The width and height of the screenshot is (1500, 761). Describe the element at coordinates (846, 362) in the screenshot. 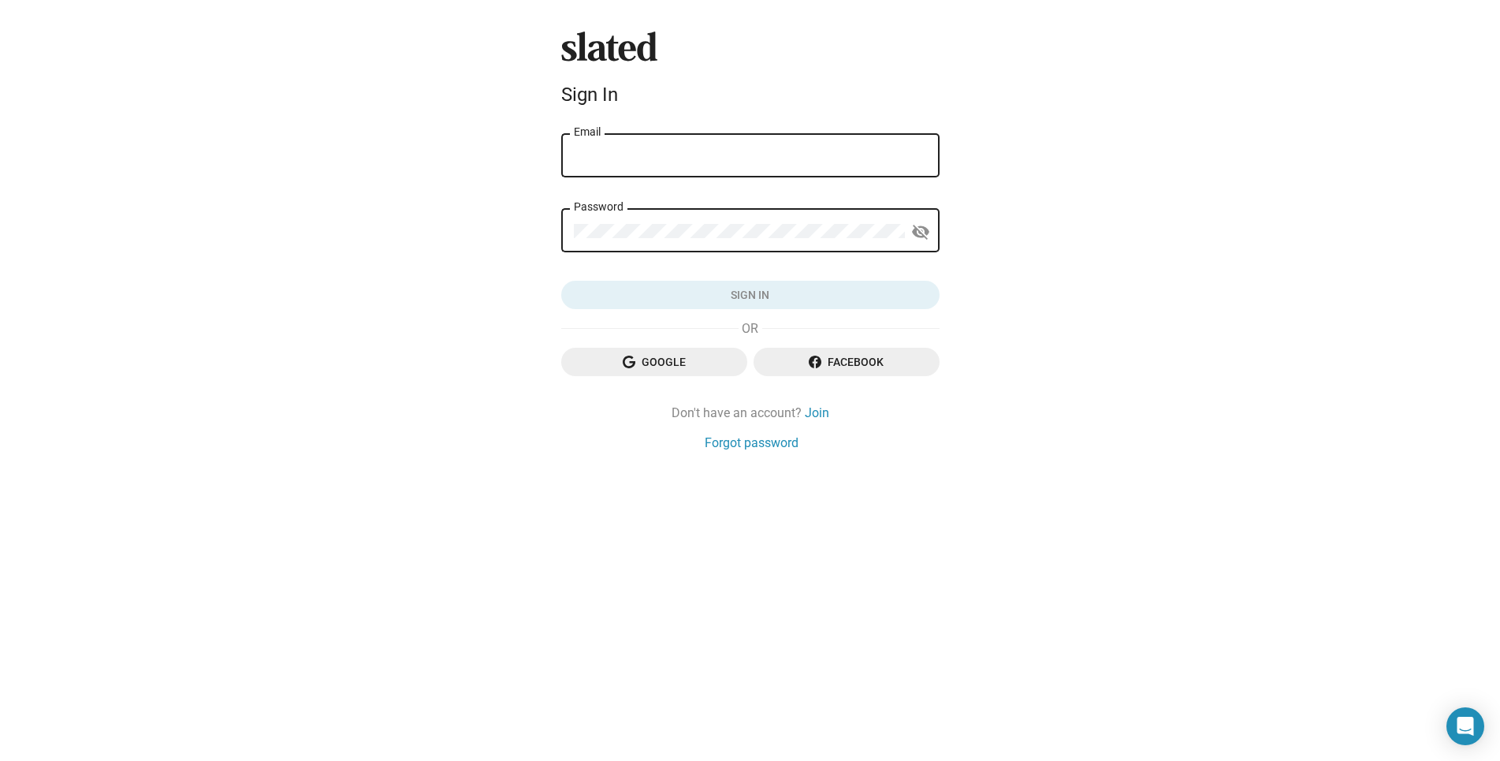

I see `button: Facebook` at that location.